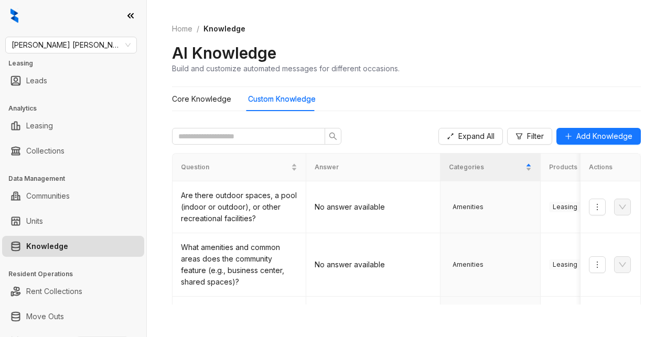  What do you see at coordinates (239, 207) in the screenshot?
I see `div: Are there outdoor spaces, a pool (indoor or outdoor), or other recreational facilities?` at bounding box center [239, 207].